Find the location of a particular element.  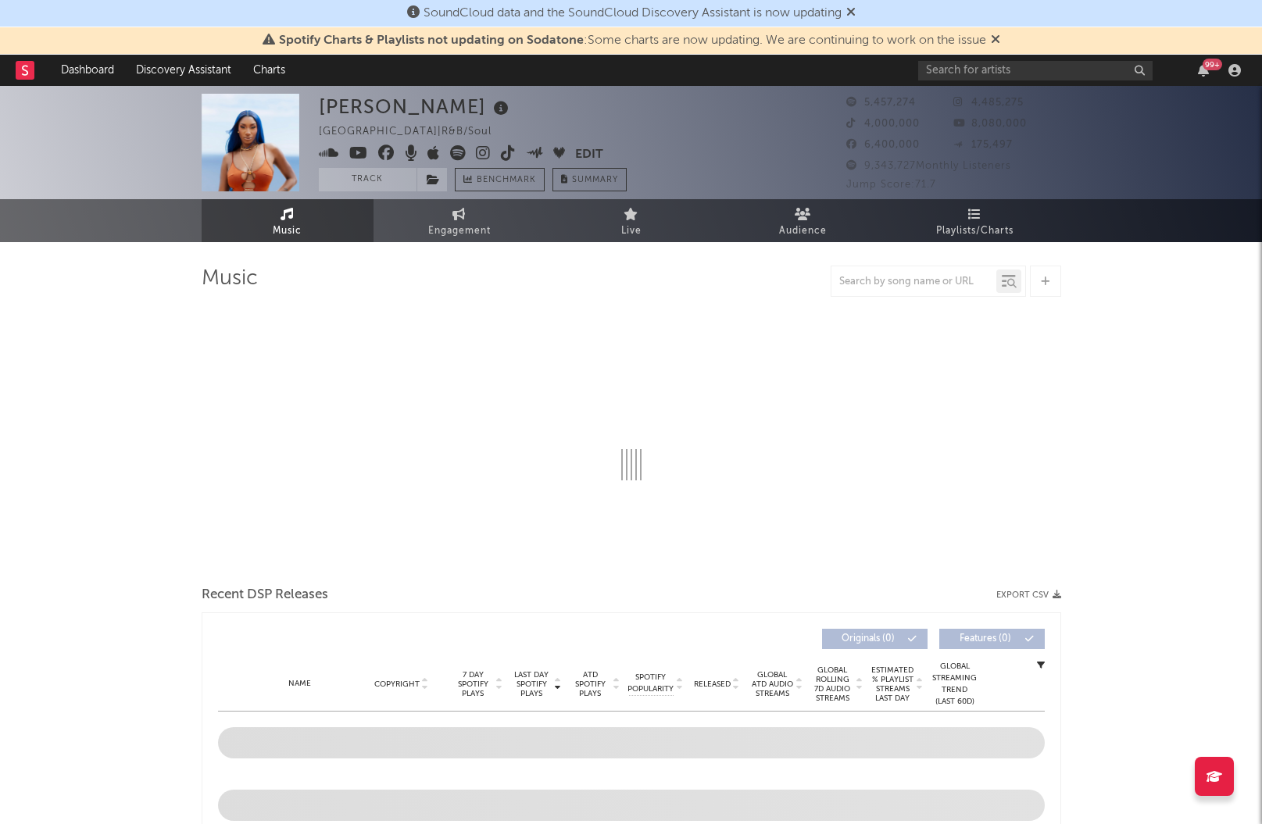

span: Summary is located at coordinates (595, 180).